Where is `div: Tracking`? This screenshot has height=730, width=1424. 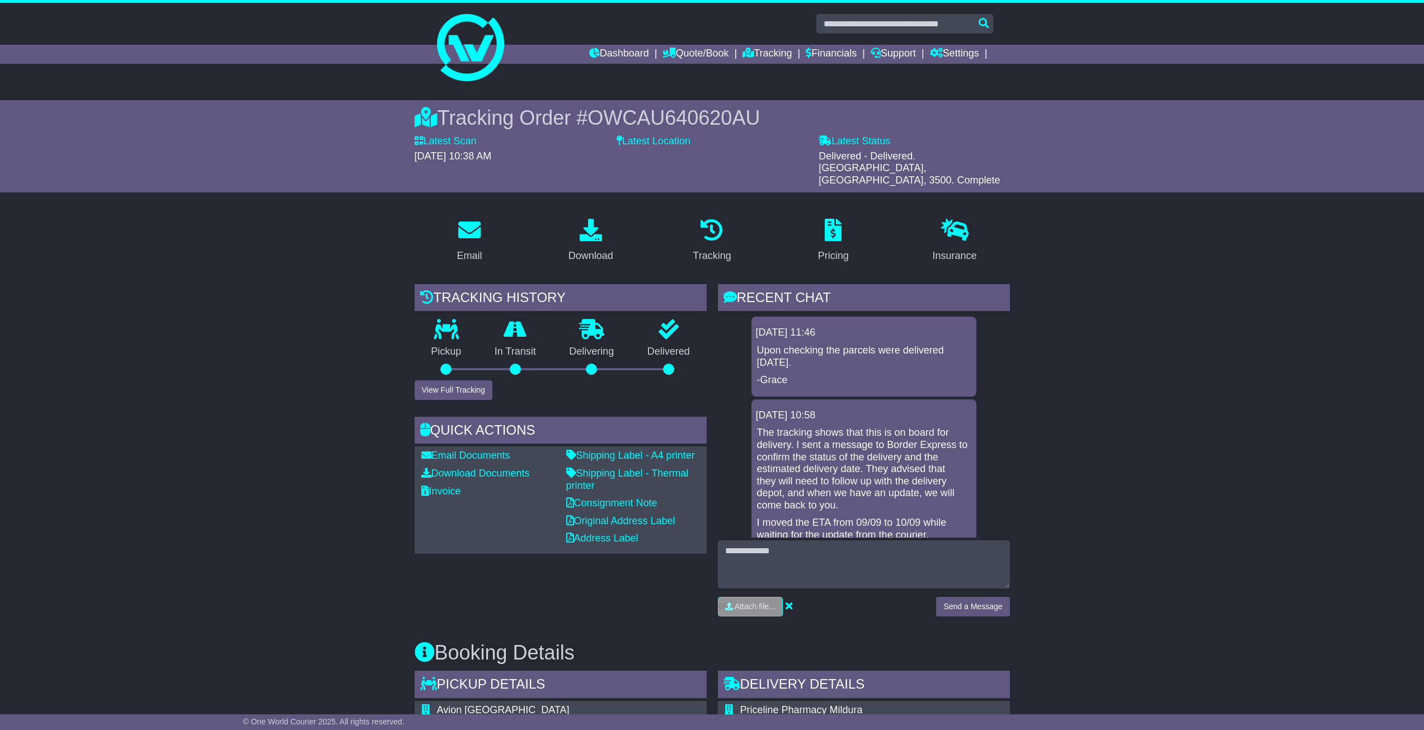 div: Tracking is located at coordinates (712, 256).